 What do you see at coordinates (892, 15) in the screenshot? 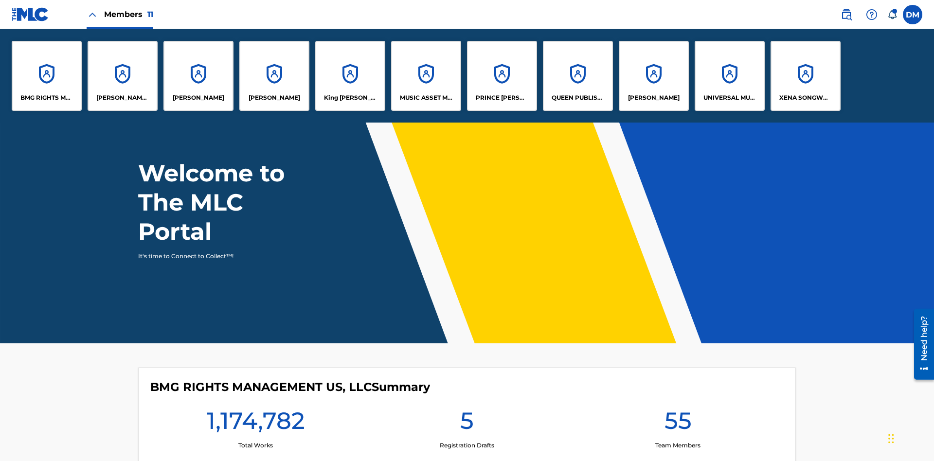
I see `div: Notifications` at bounding box center [892, 15].